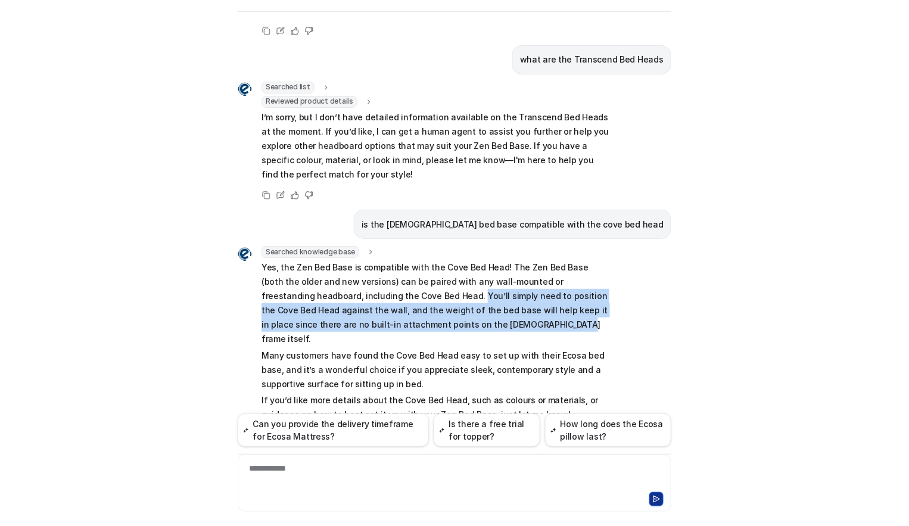 The image size is (909, 526). Describe the element at coordinates (591, 60) in the screenshot. I see `p: what are the Transcend Bed Heads` at that location.